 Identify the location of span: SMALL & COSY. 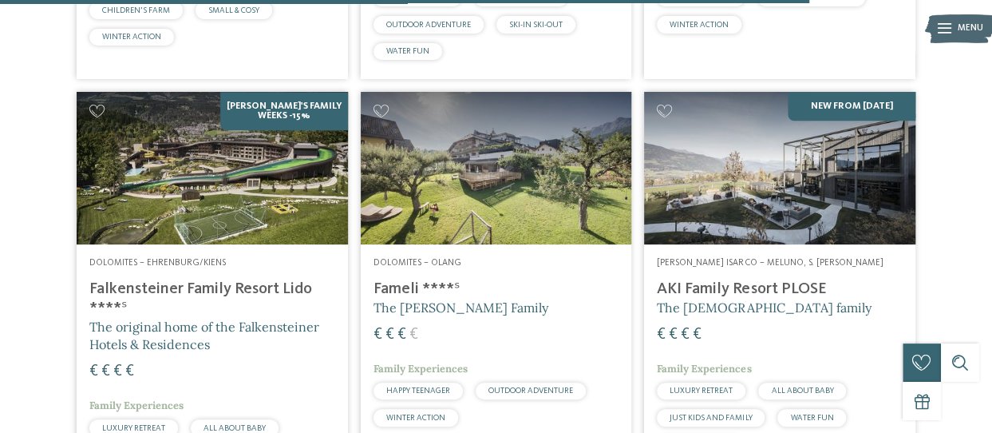
(234, 10).